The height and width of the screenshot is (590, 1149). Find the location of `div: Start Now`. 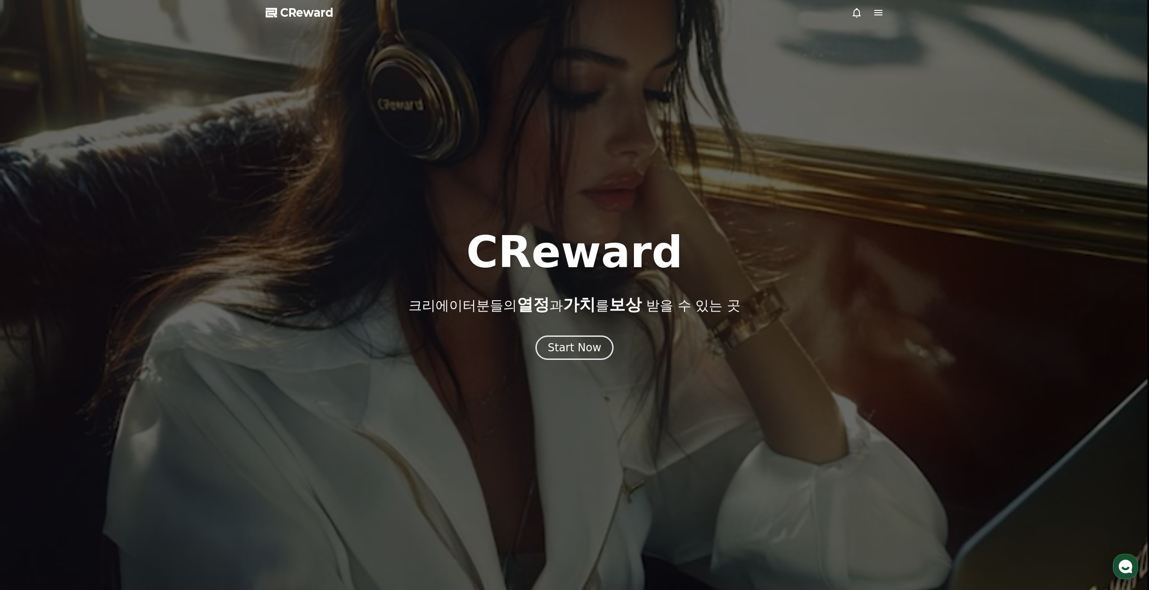

div: Start Now is located at coordinates (574, 348).